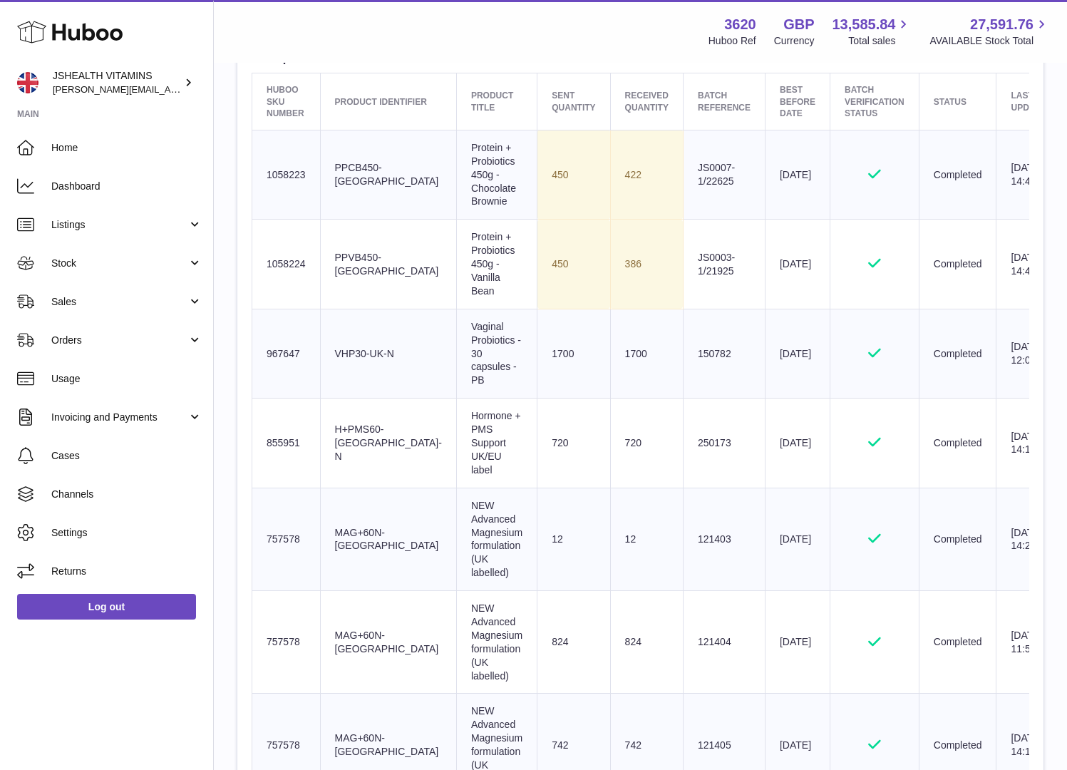 The height and width of the screenshot is (770, 1067). Describe the element at coordinates (388, 102) in the screenshot. I see `th: Product Identifier` at that location.